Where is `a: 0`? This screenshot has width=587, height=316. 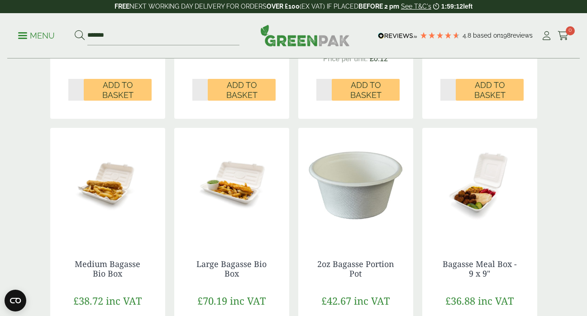 a: 0 is located at coordinates (563, 36).